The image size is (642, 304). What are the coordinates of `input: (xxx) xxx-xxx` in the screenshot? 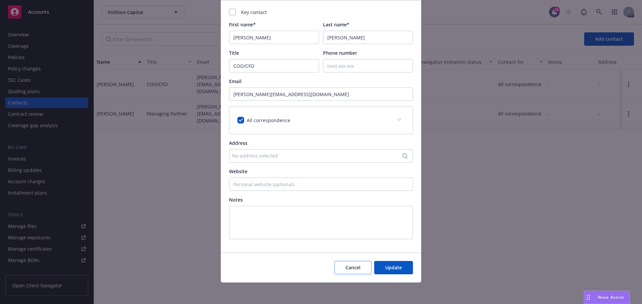 It's located at (368, 66).